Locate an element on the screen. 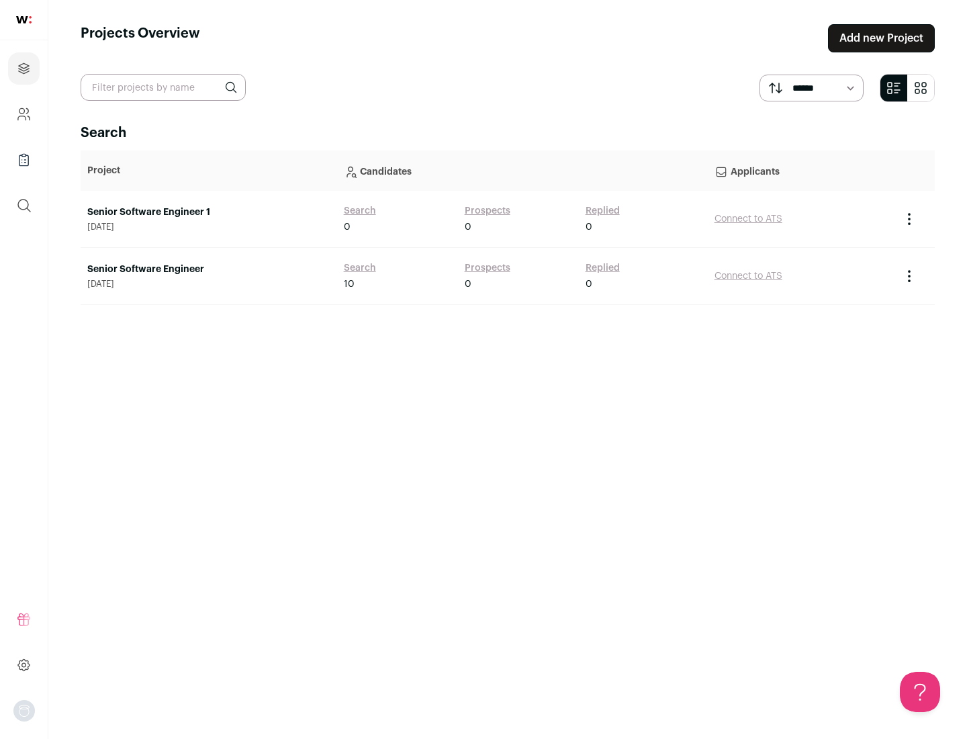 The height and width of the screenshot is (739, 967). a: Senior Software Engineer is located at coordinates (209, 269).